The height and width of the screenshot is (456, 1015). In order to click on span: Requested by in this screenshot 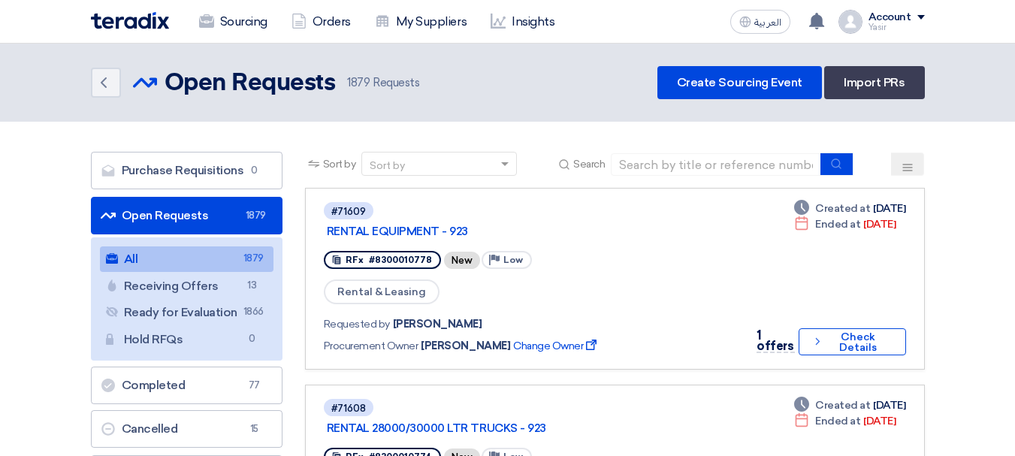, I will do `click(357, 324)`.